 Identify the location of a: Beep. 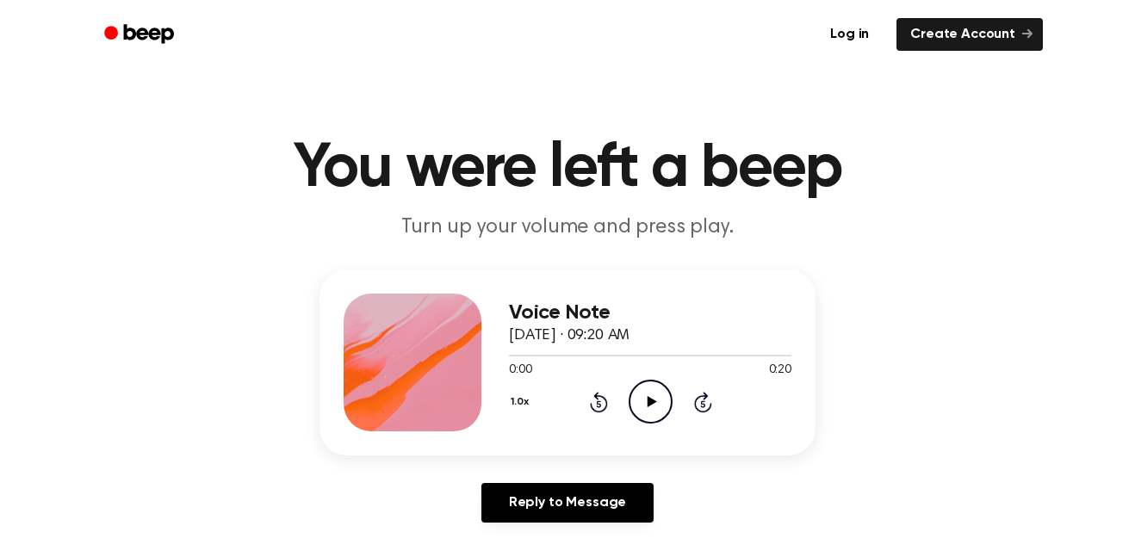
(140, 34).